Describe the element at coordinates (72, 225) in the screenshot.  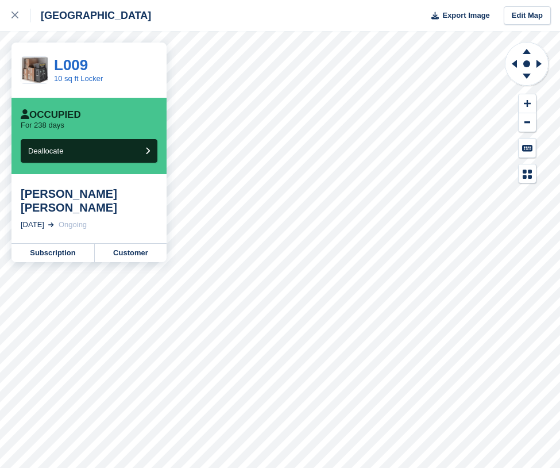
I see `div: Ongoing` at that location.